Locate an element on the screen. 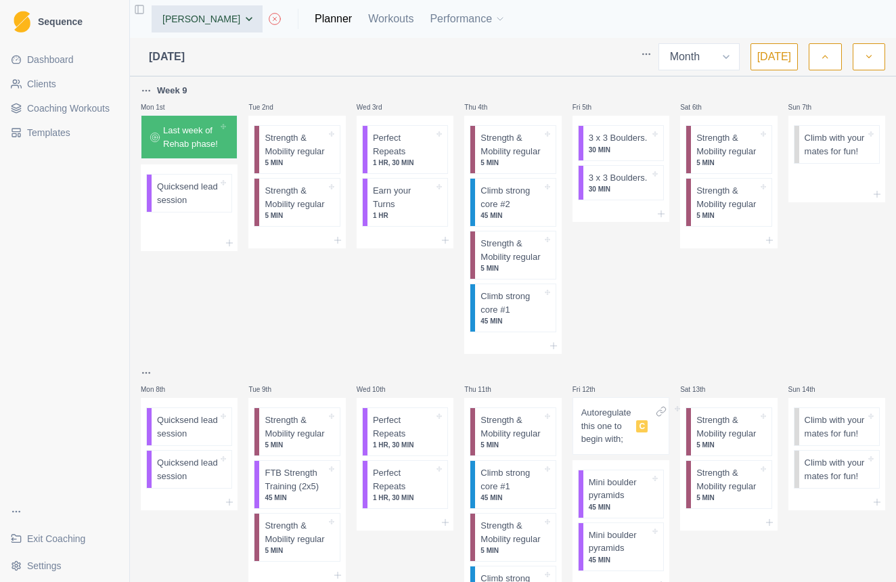 The image size is (896, 582). p: Sat 13th is located at coordinates (700, 389).